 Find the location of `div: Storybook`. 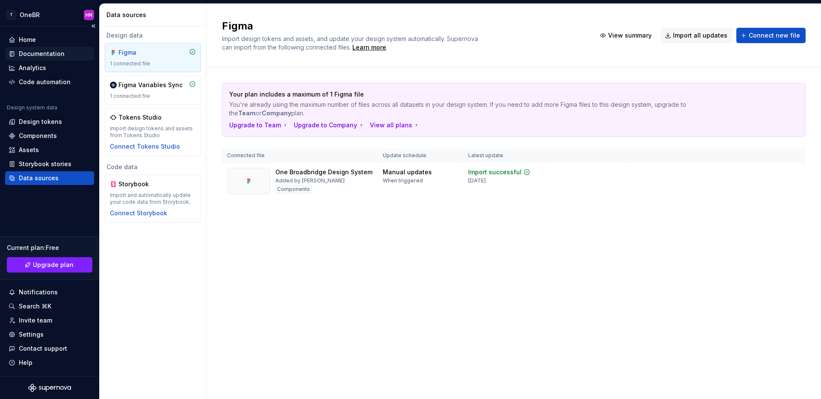

div: Storybook is located at coordinates (139, 184).